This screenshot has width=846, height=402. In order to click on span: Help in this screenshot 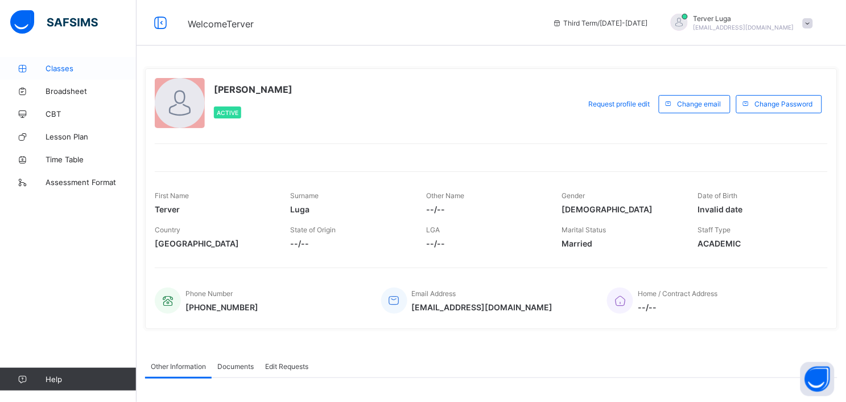, I will do `click(90, 379)`.